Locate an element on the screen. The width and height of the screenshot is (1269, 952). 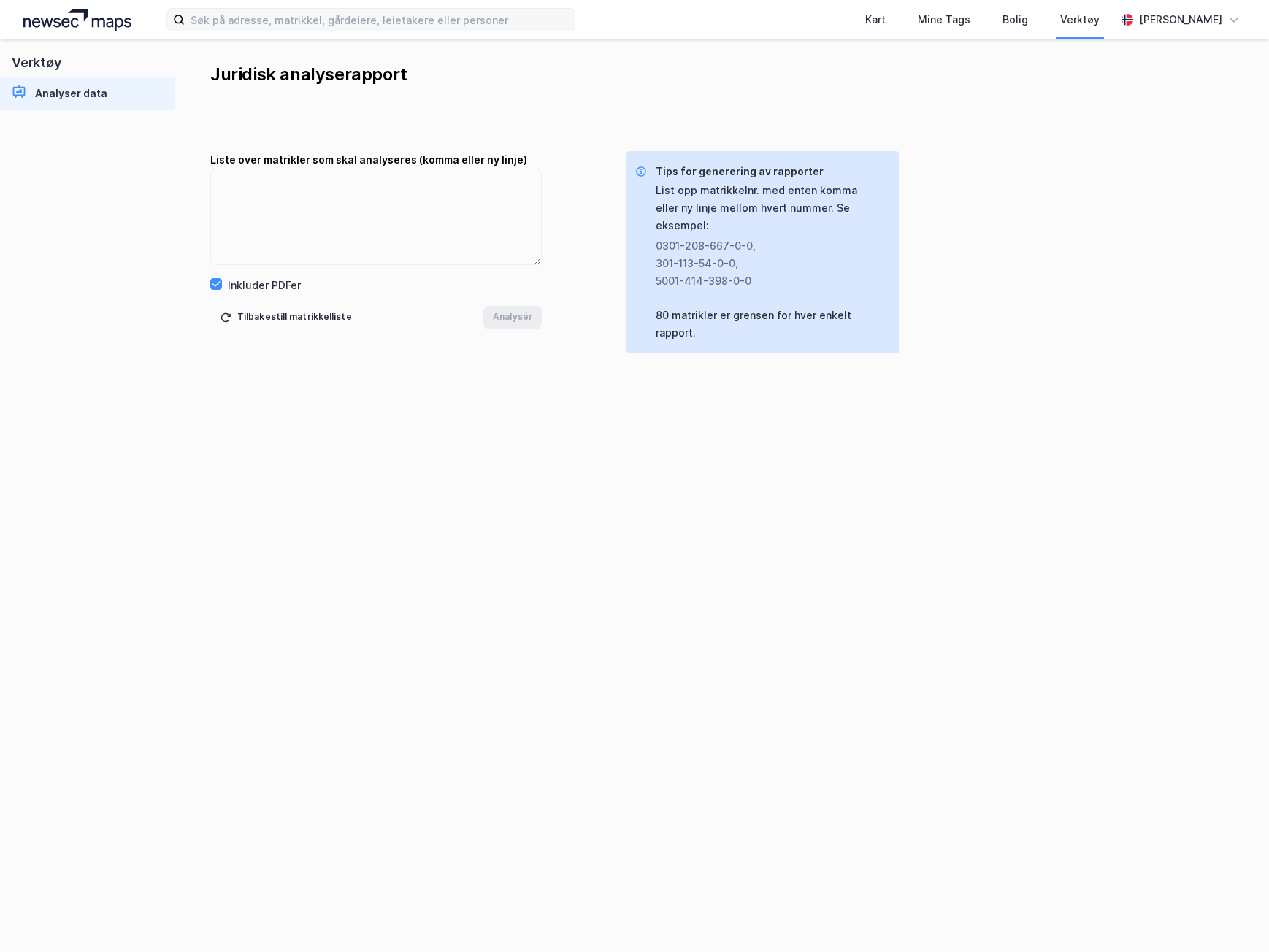
input: Søk på adresse, matrikkel, gårdeiere, leietakere eller personer is located at coordinates (379, 20).